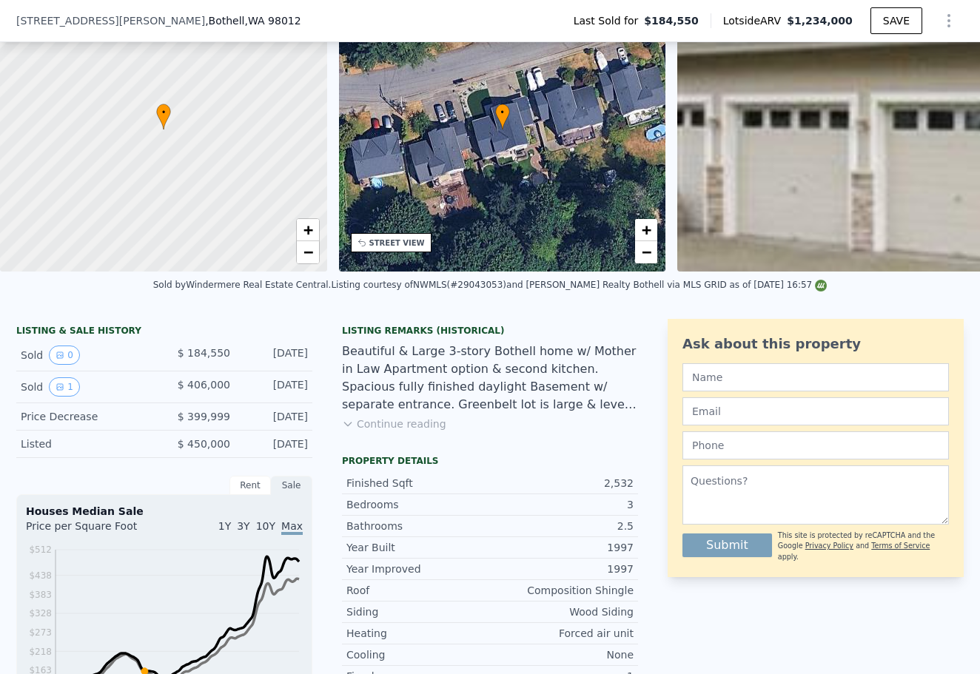 The width and height of the screenshot is (980, 674). What do you see at coordinates (87, 444) in the screenshot?
I see `div: Listed` at bounding box center [87, 444].